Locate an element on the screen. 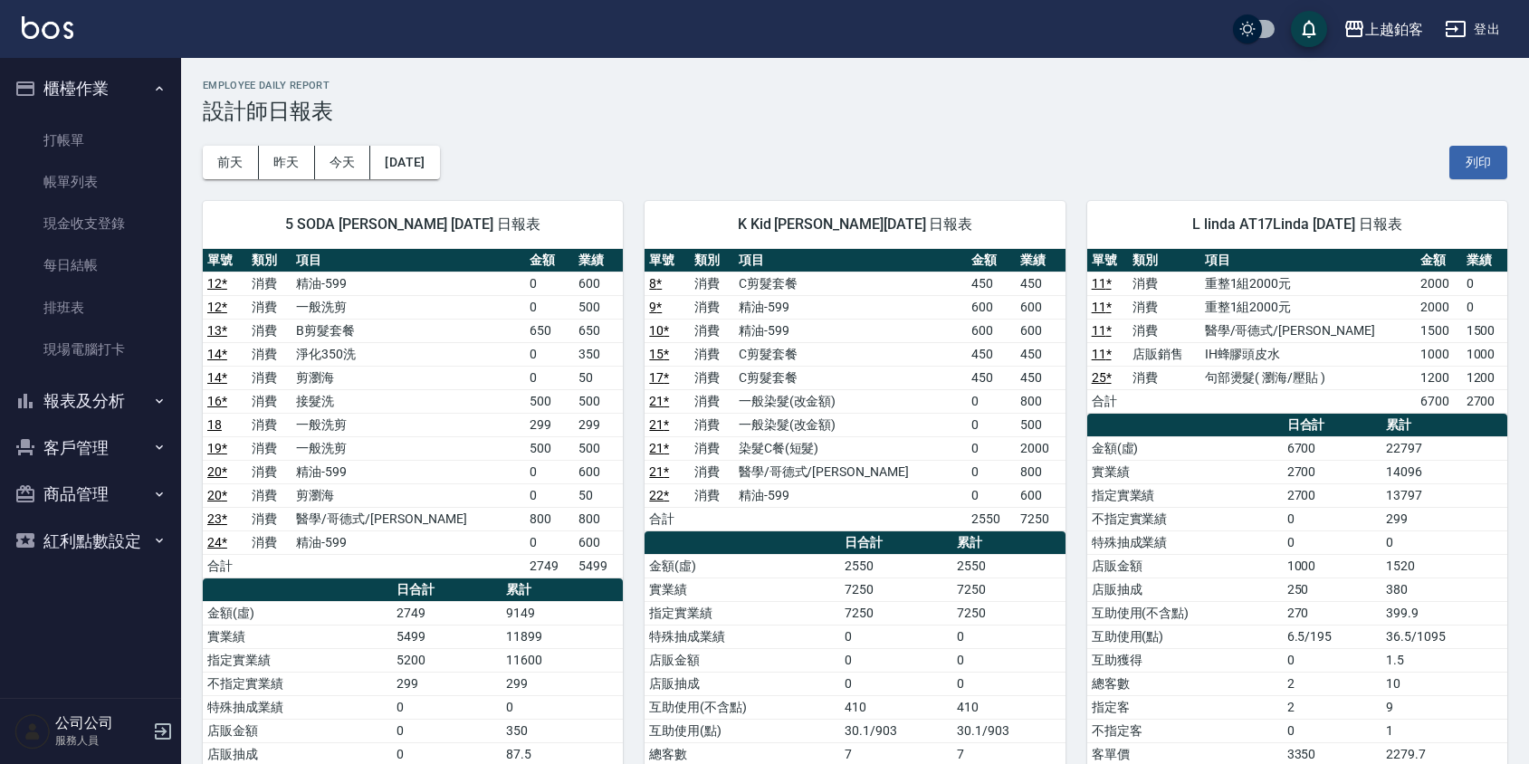 The height and width of the screenshot is (764, 1529). button: 櫃檯作業 is located at coordinates (91, 89).